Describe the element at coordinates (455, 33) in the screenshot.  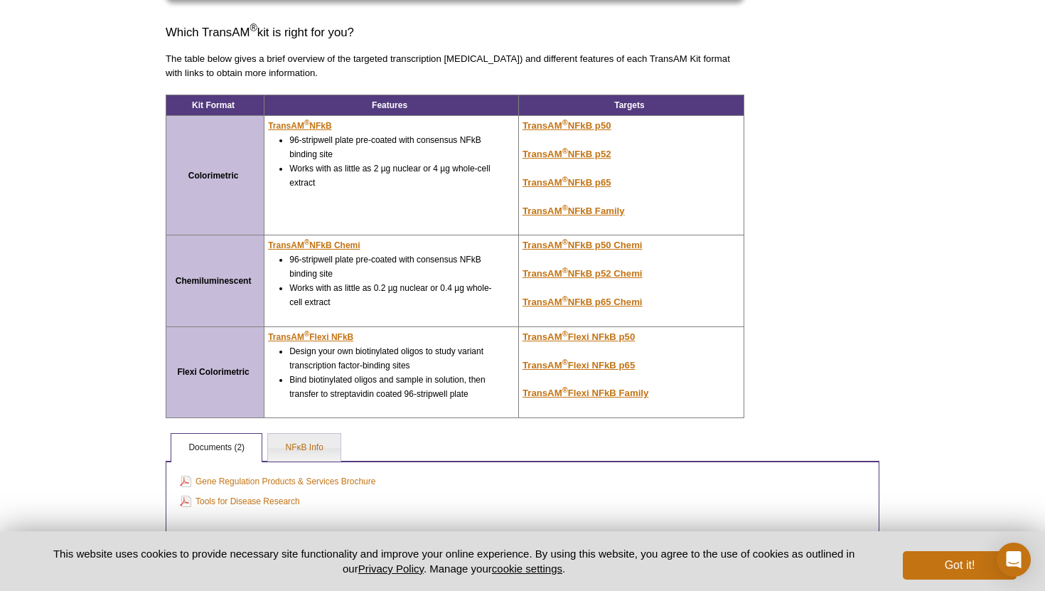
I see `h3: Which TransAM kit is right for you?` at that location.